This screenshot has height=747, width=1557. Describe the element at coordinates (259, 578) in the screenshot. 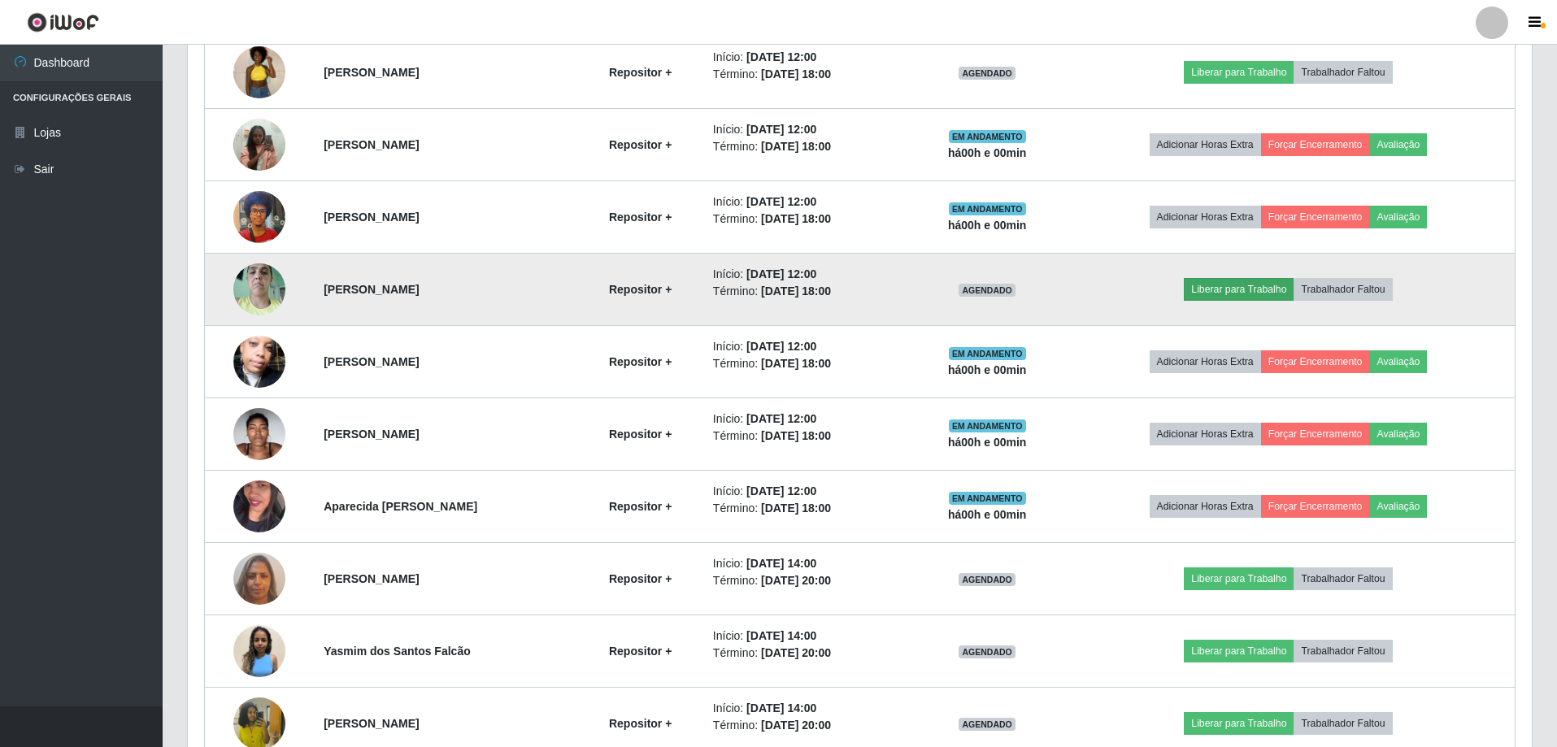

I see `img: 1747253938286.jpeg` at that location.